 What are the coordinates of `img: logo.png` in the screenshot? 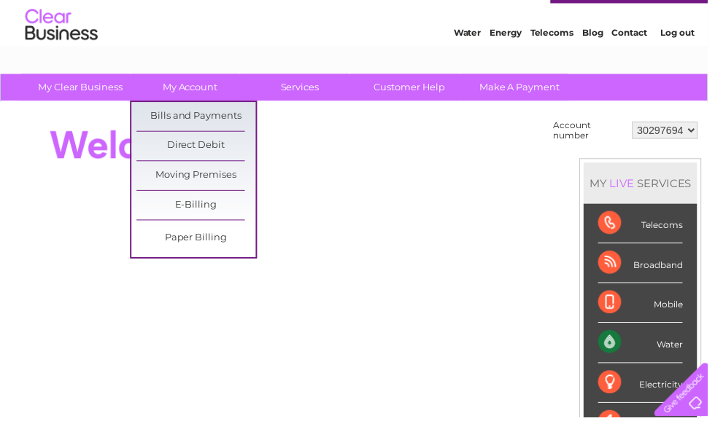 It's located at (62, 60).